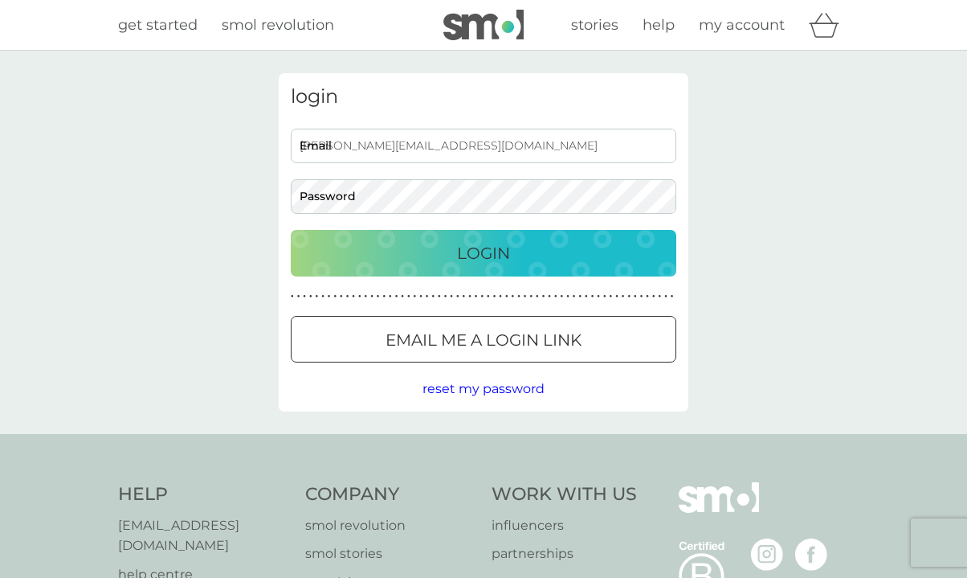 The width and height of the screenshot is (967, 578). I want to click on p: influencers, so click(564, 525).